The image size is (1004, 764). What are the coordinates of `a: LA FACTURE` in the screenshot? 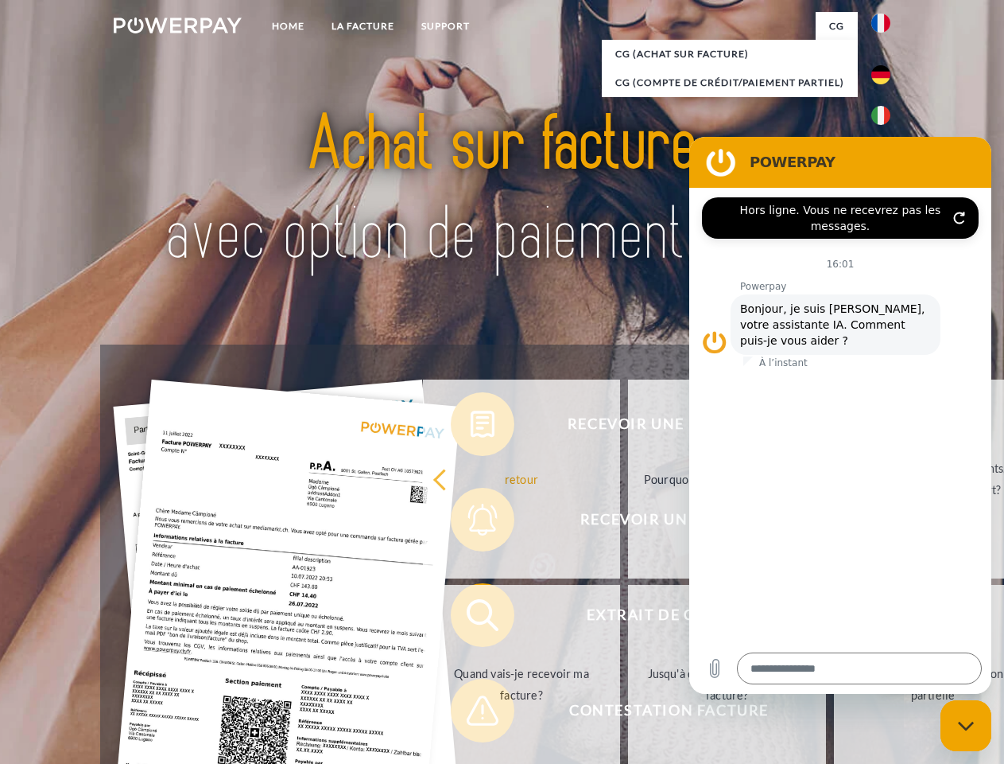 It's located at (363, 26).